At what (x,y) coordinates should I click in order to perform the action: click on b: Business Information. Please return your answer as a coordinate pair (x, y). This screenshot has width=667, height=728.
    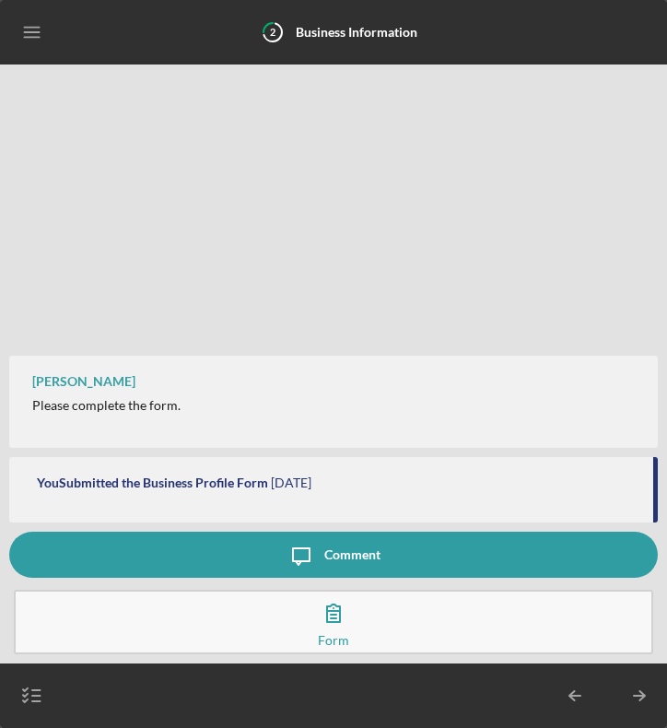
    Looking at the image, I should click on (357, 31).